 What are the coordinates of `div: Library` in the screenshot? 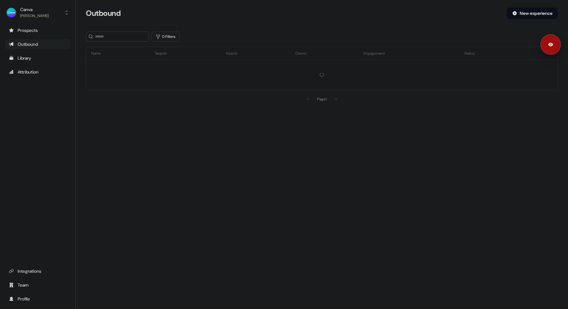 It's located at (38, 58).